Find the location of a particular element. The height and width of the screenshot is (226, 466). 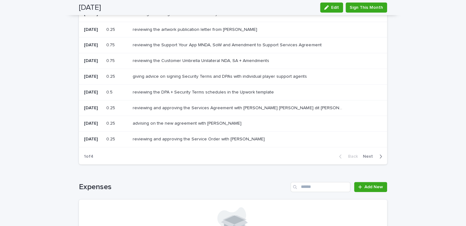

p: reviewing the Customer Umbrella Unilateral NDA, SA + Amendments is located at coordinates (202, 60).